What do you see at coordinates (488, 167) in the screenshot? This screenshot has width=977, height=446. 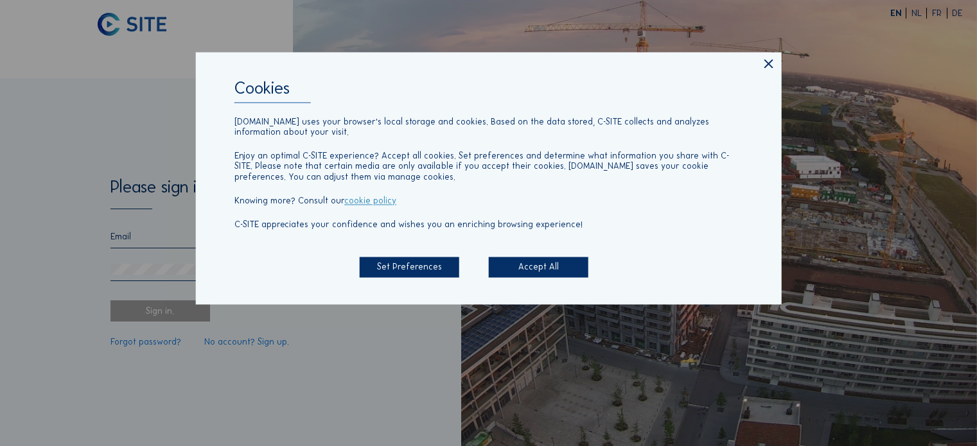 I see `p: Enjoy an optimal C-SITE experience? Accept all cookies. Set preferences and determine what inform...` at bounding box center [488, 167].